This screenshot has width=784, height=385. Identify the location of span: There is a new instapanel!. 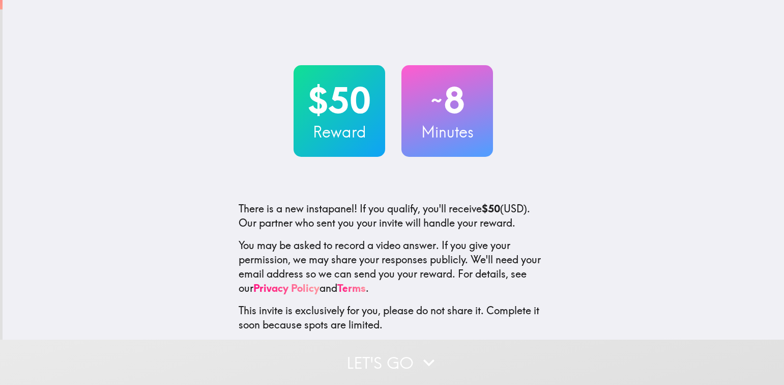
(298, 208).